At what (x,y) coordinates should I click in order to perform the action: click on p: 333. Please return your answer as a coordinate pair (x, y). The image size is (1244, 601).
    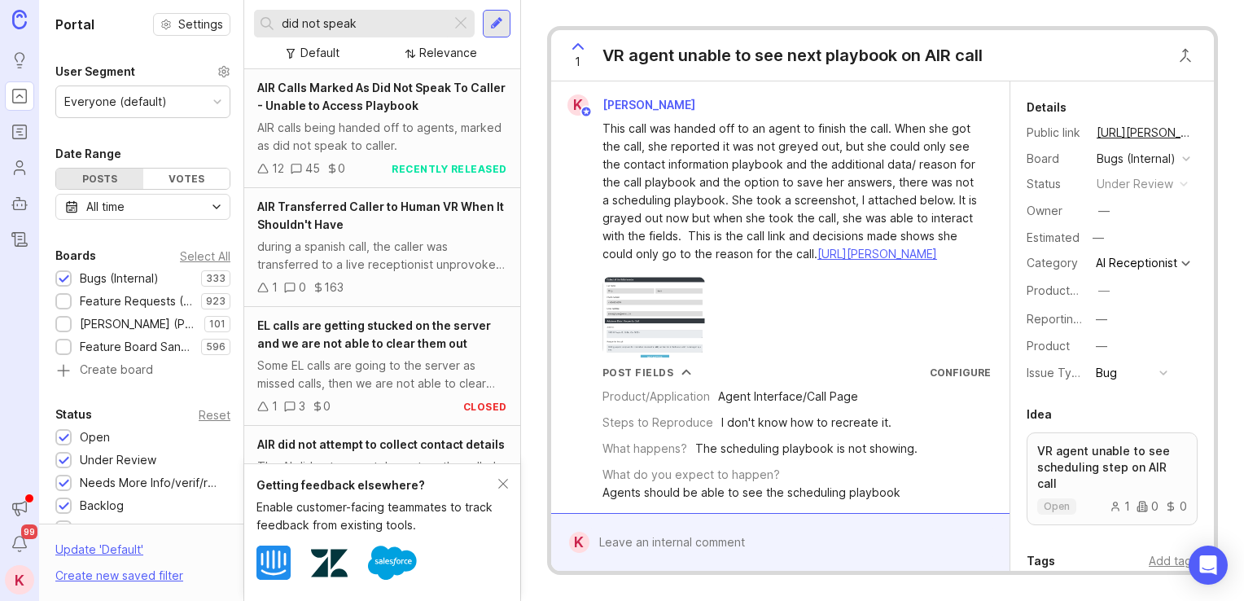
    Looking at the image, I should click on (216, 278).